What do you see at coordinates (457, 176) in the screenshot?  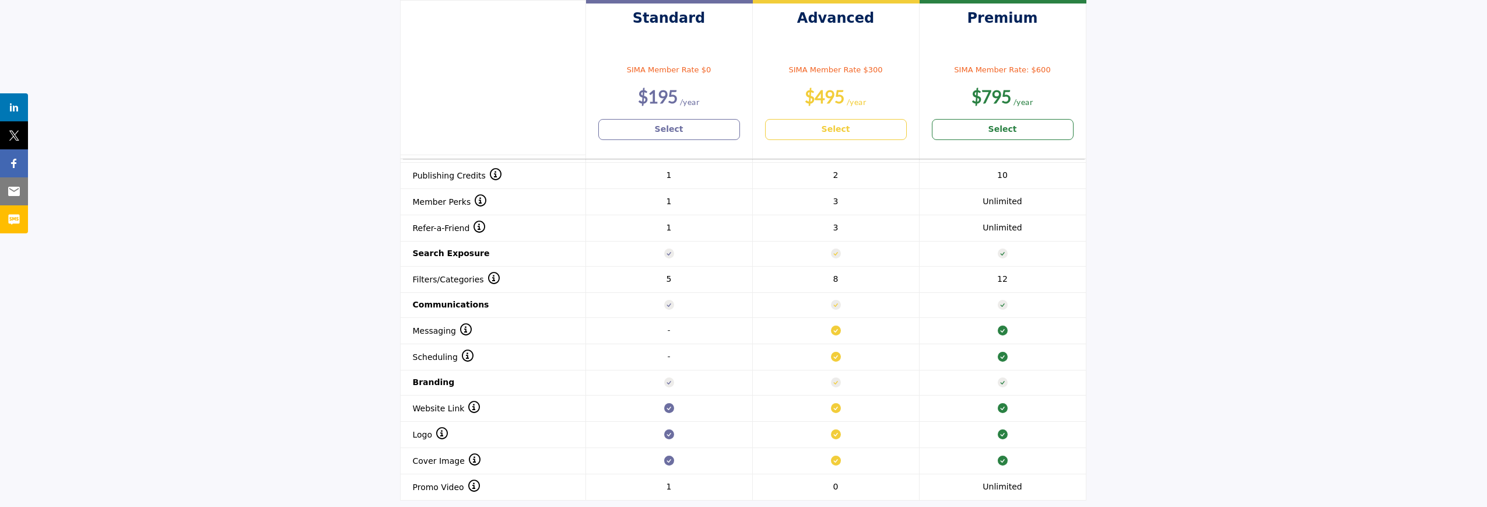 I see `span: Publishing Credits` at bounding box center [457, 176].